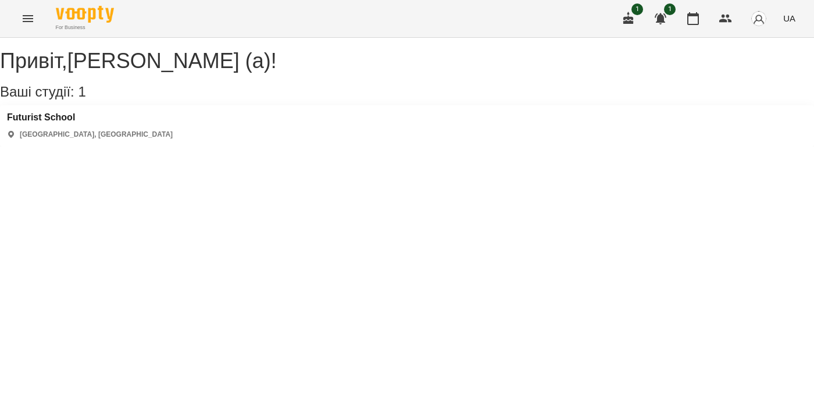 The height and width of the screenshot is (406, 814). I want to click on span: For Business, so click(85, 27).